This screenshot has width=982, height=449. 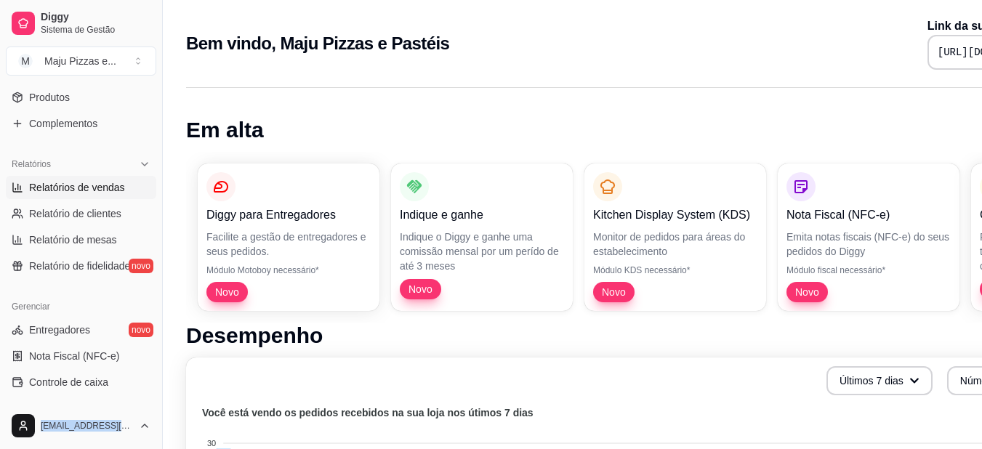 I want to click on span: Relatórios, so click(x=31, y=164).